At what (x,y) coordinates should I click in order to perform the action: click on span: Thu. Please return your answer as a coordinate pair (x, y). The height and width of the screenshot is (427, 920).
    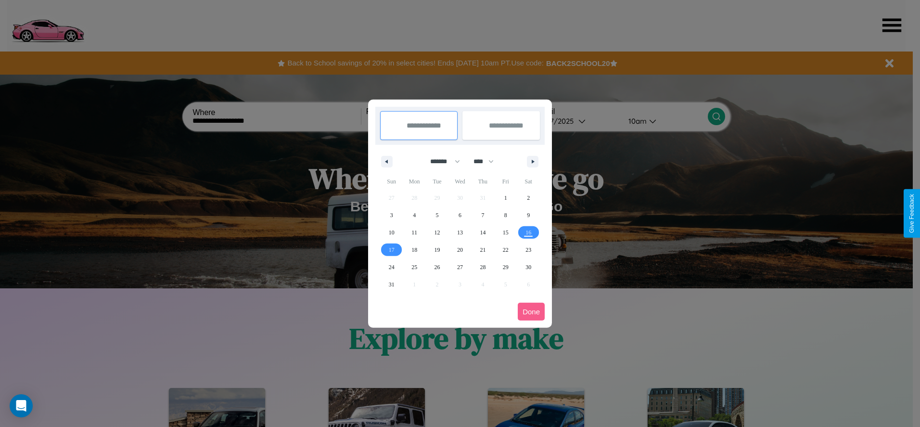
    Looking at the image, I should click on (482, 181).